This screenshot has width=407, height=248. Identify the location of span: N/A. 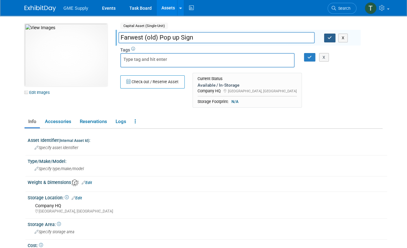
(235, 102).